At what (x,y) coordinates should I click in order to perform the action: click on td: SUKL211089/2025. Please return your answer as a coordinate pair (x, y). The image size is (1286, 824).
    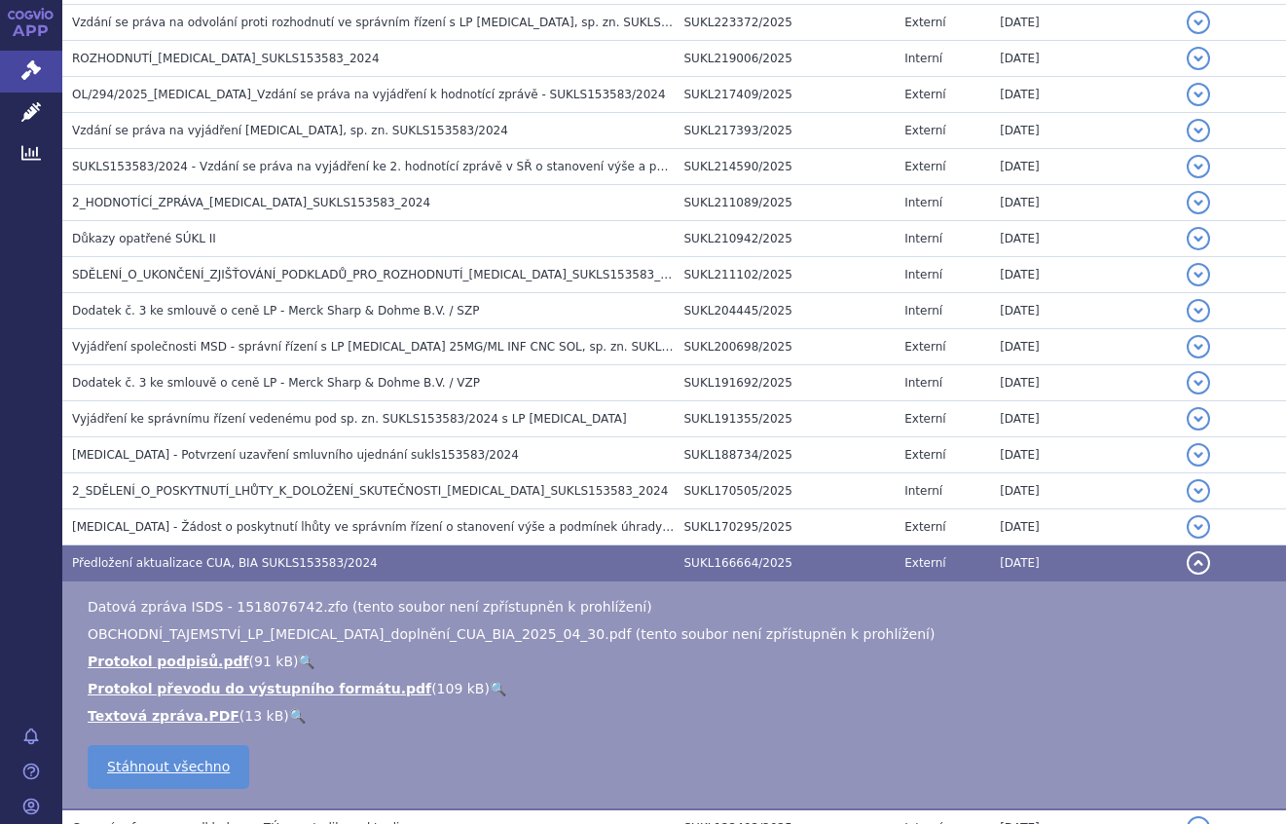
    Looking at the image, I should click on (785, 203).